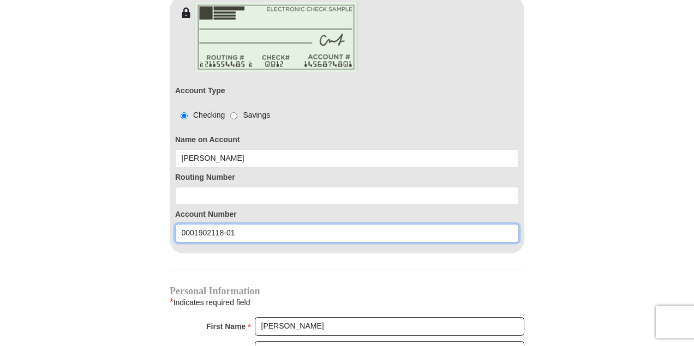 The width and height of the screenshot is (694, 346). Describe the element at coordinates (347, 214) in the screenshot. I see `label: Account Number` at that location.